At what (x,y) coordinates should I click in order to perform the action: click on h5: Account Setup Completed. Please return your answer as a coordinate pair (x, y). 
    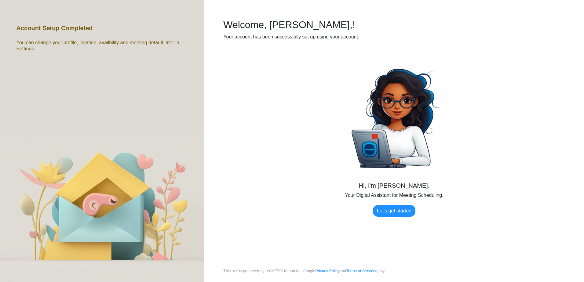
    Looking at the image, I should click on (55, 28).